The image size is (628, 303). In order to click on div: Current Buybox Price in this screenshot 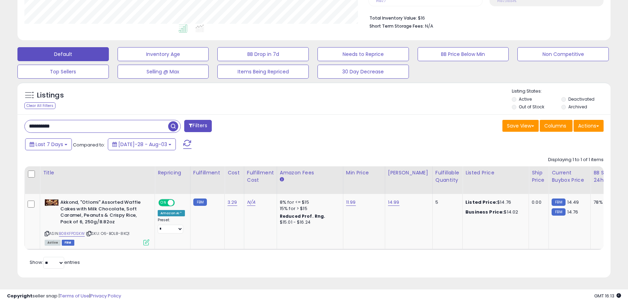, I will do `click(570, 176)`.